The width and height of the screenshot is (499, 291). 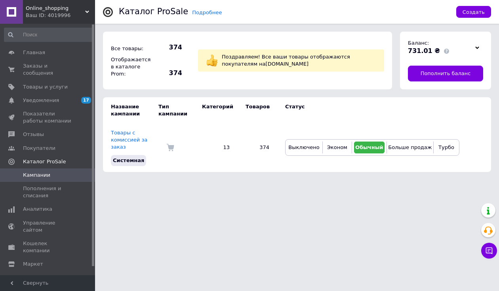 What do you see at coordinates (446, 148) in the screenshot?
I see `button: Турбо` at bounding box center [446, 148].